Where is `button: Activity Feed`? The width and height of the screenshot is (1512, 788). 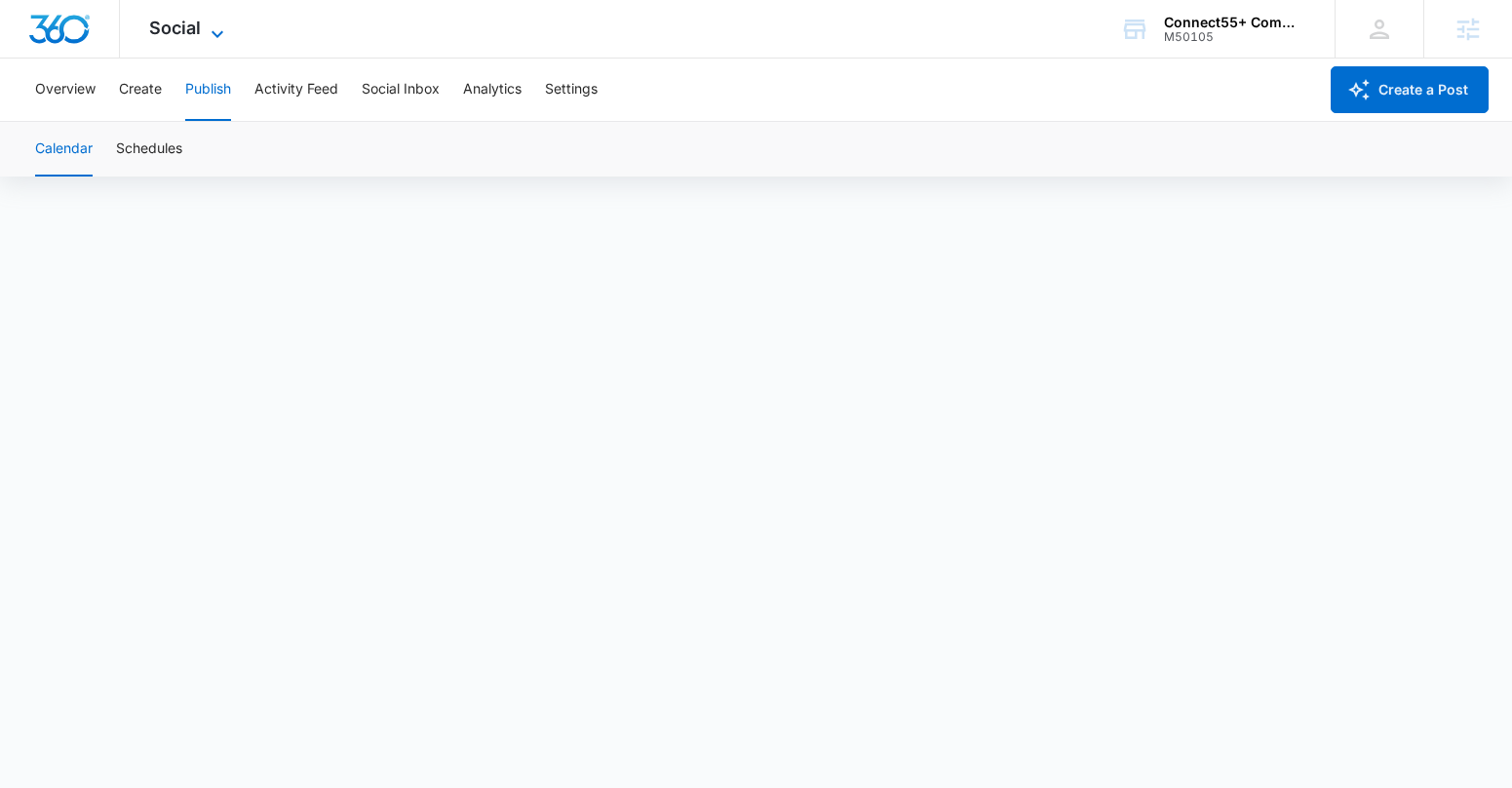
button: Activity Feed is located at coordinates (296, 90).